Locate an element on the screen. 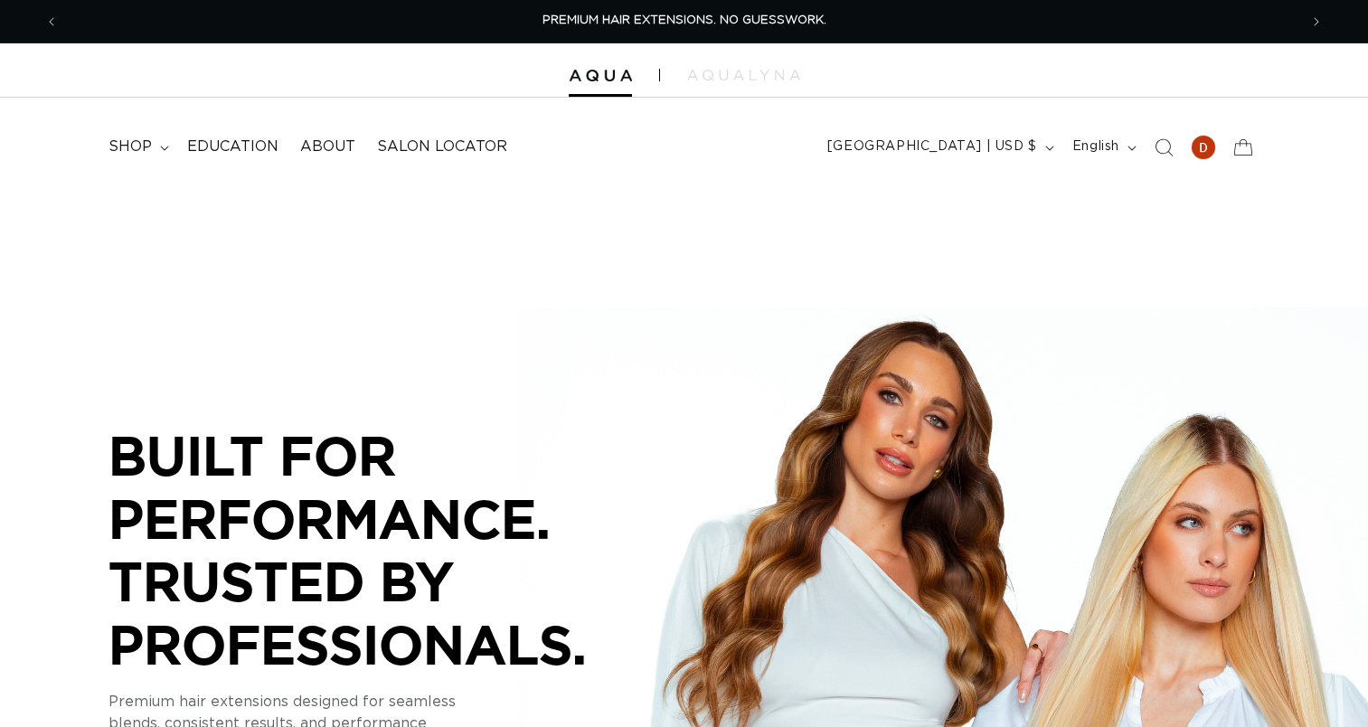  span: PREMIUM HAIR EXTENSIONS. NO GUESSWORK. is located at coordinates (684, 20).